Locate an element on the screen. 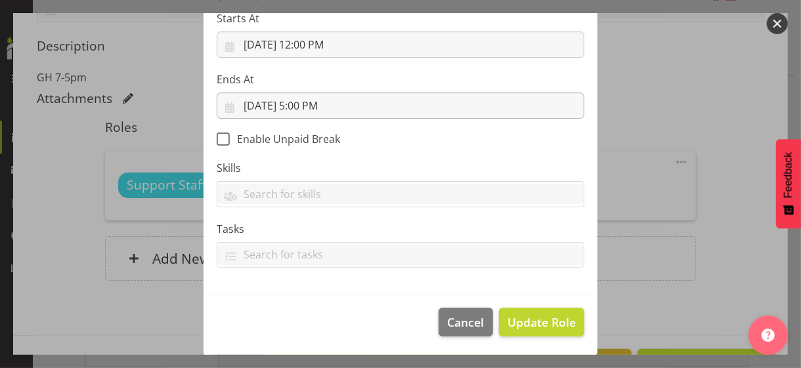 Image resolution: width=801 pixels, height=368 pixels. label: Starts At is located at coordinates (400, 18).